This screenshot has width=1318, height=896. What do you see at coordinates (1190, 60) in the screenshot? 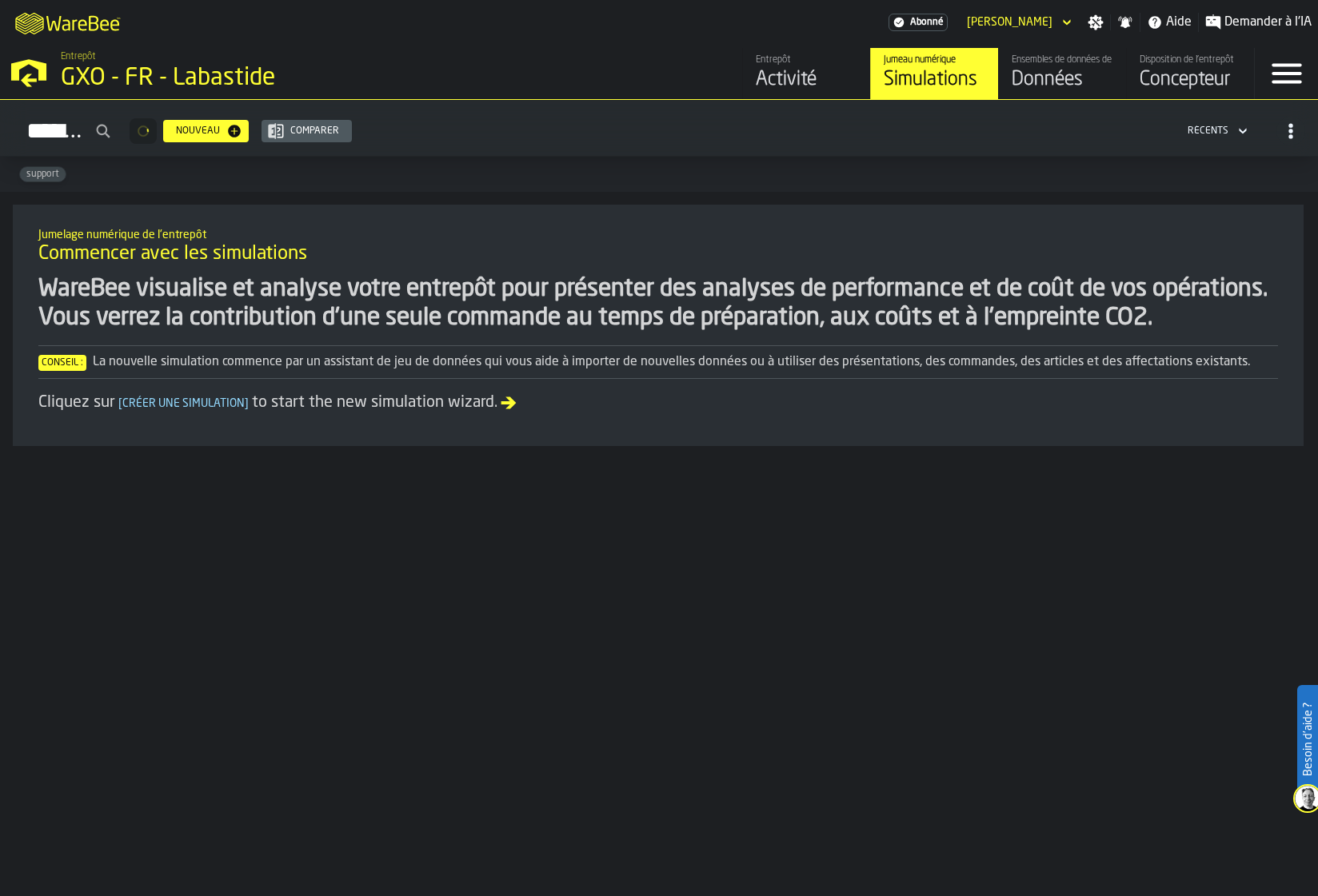
I see `div: Disposition de l'entrepôt` at bounding box center [1190, 60].